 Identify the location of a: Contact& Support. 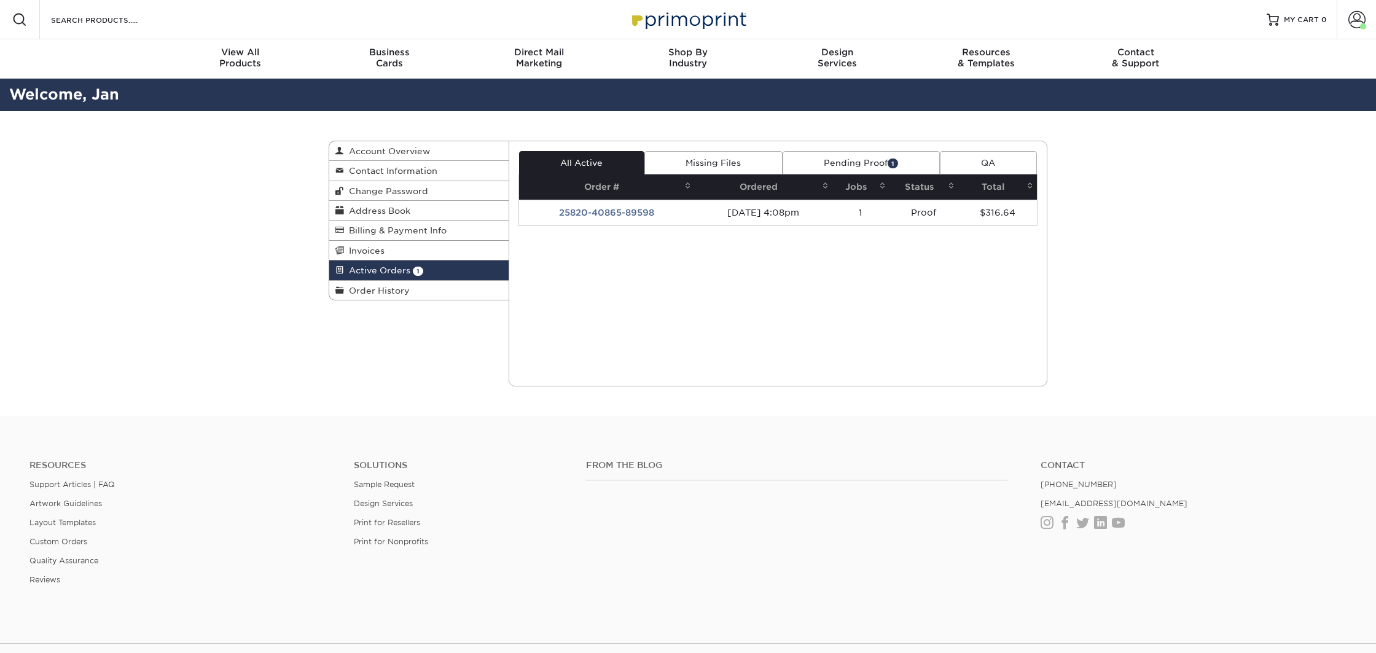
(1136, 59).